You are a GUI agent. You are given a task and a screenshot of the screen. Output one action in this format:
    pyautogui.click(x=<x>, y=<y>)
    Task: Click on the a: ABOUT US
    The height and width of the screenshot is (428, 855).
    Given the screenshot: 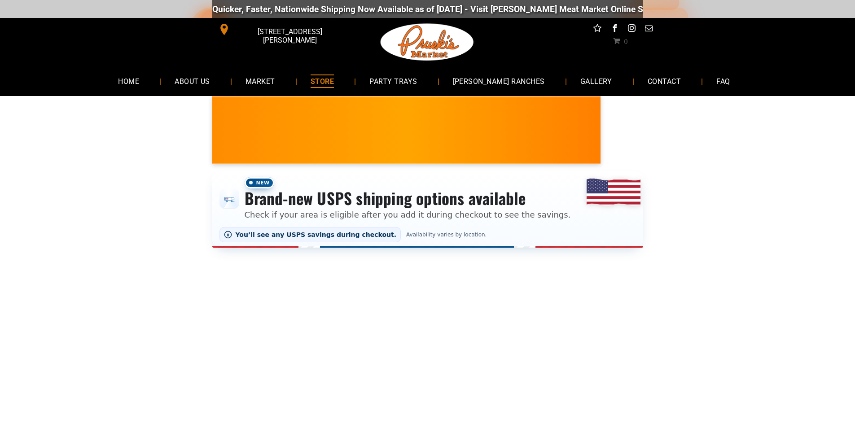 What is the action you would take?
    pyautogui.click(x=192, y=81)
    